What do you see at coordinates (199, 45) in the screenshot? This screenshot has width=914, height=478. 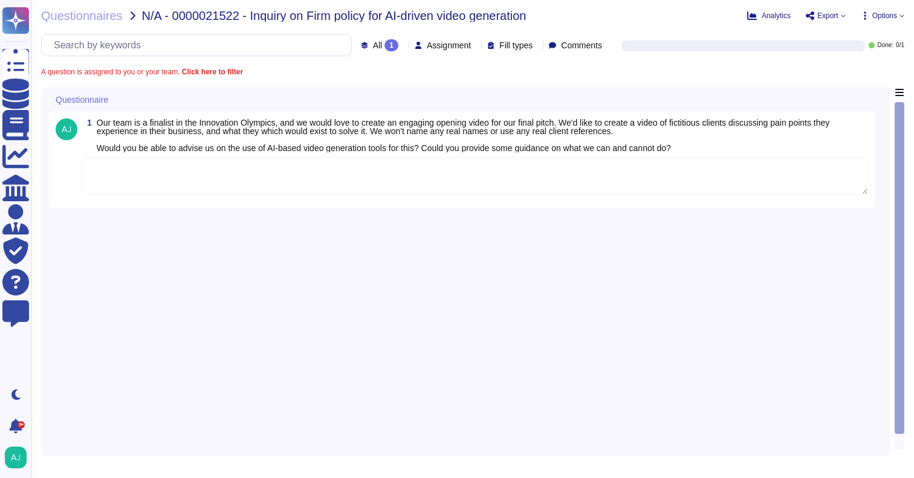 I see `input: Search by keywords` at bounding box center [199, 45].